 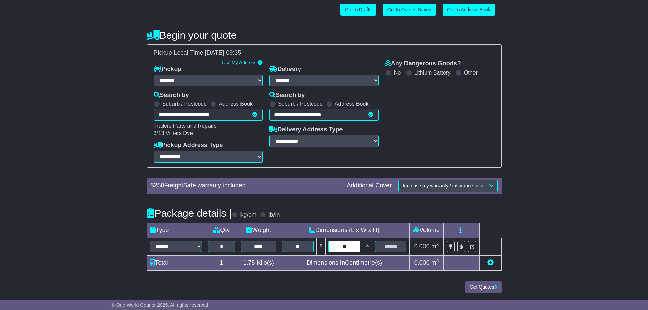 I want to click on label: Lithium Battery, so click(x=432, y=72).